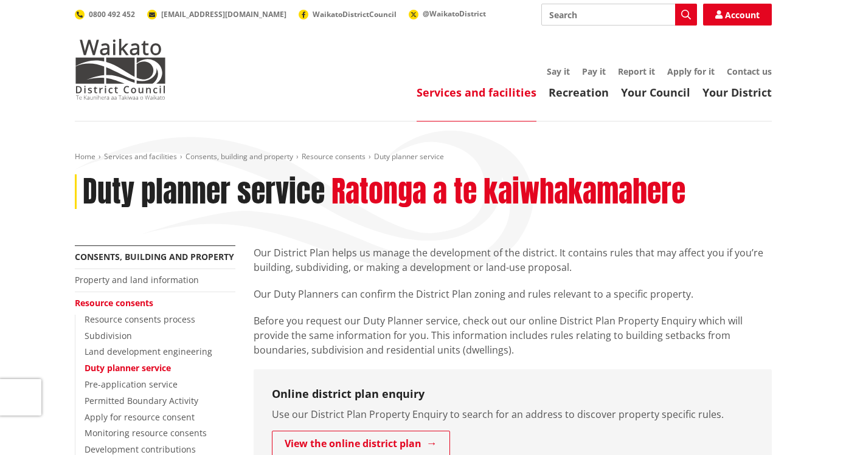  What do you see at coordinates (513, 336) in the screenshot?
I see `p: Before you request our Duty Planner service, check out our online District Plan Property Enquiry ...` at bounding box center [513, 336].